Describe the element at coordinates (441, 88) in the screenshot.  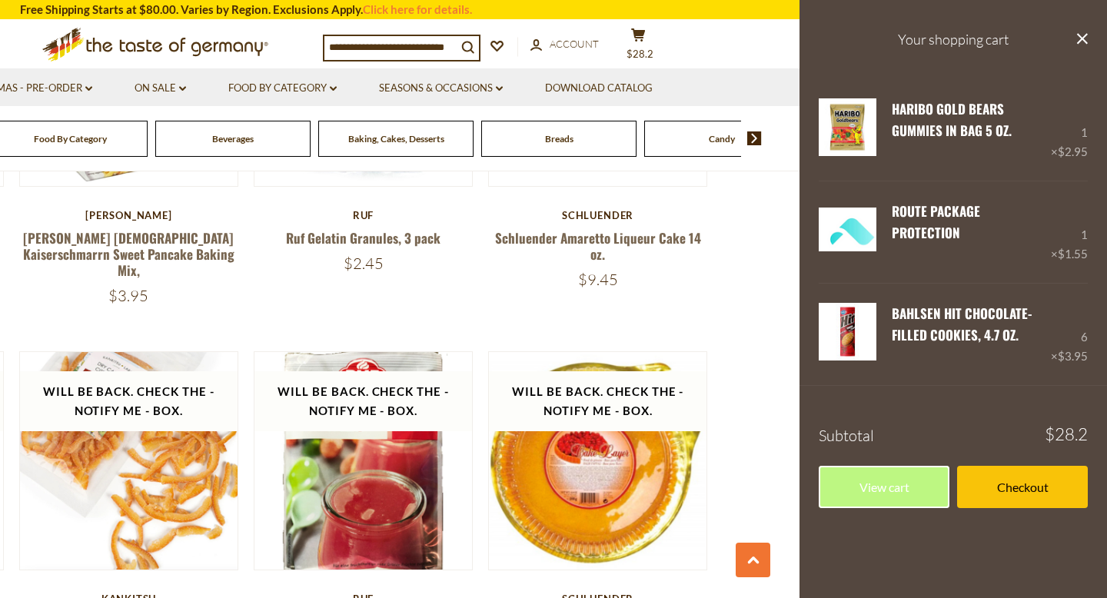
I see `a: Seasons & Occasions` at that location.